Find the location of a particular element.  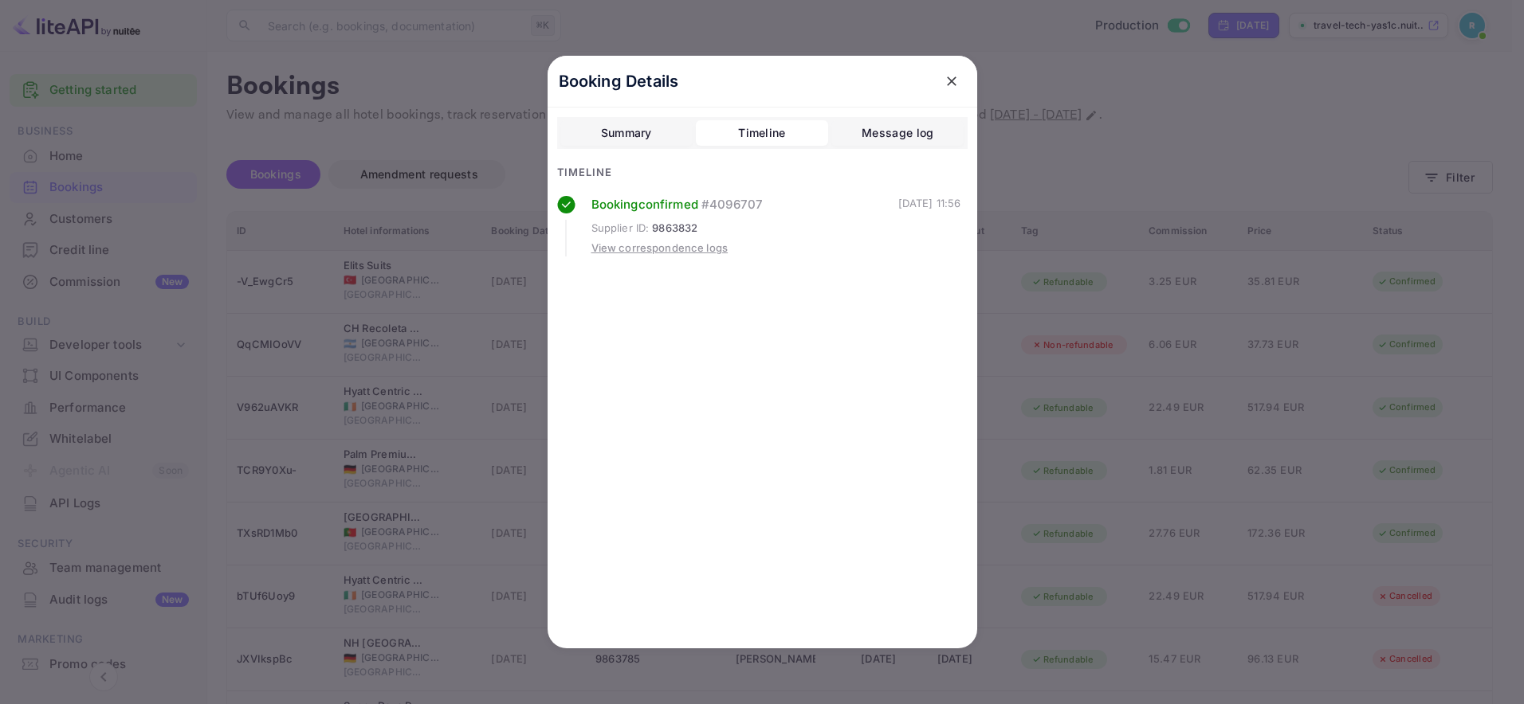

div: Message log is located at coordinates (897, 133).